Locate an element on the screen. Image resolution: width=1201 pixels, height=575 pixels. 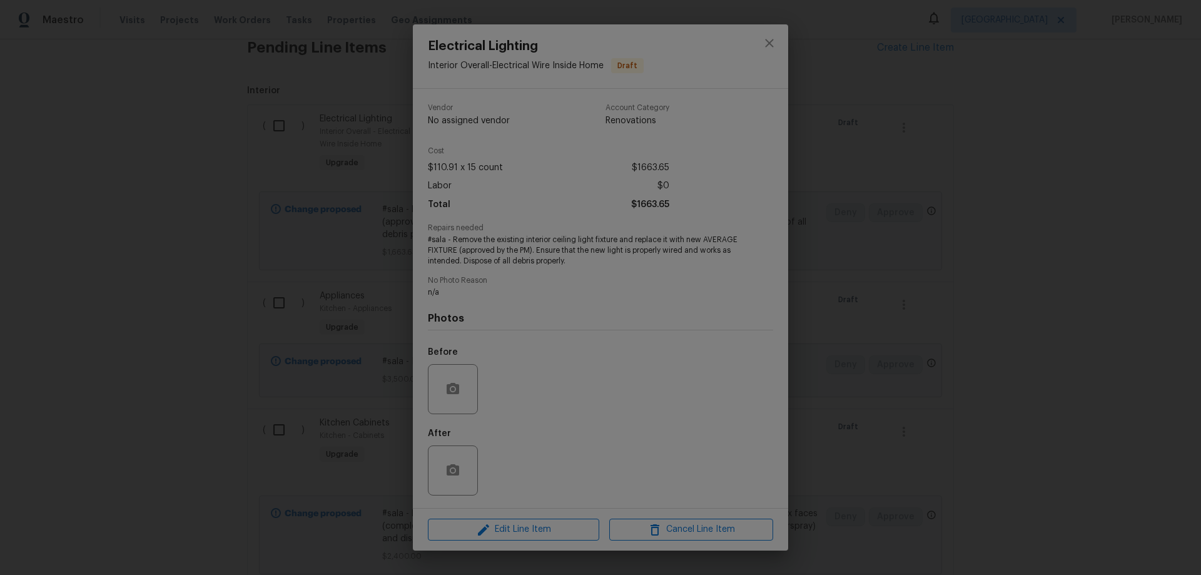
h5: After is located at coordinates (439, 433).